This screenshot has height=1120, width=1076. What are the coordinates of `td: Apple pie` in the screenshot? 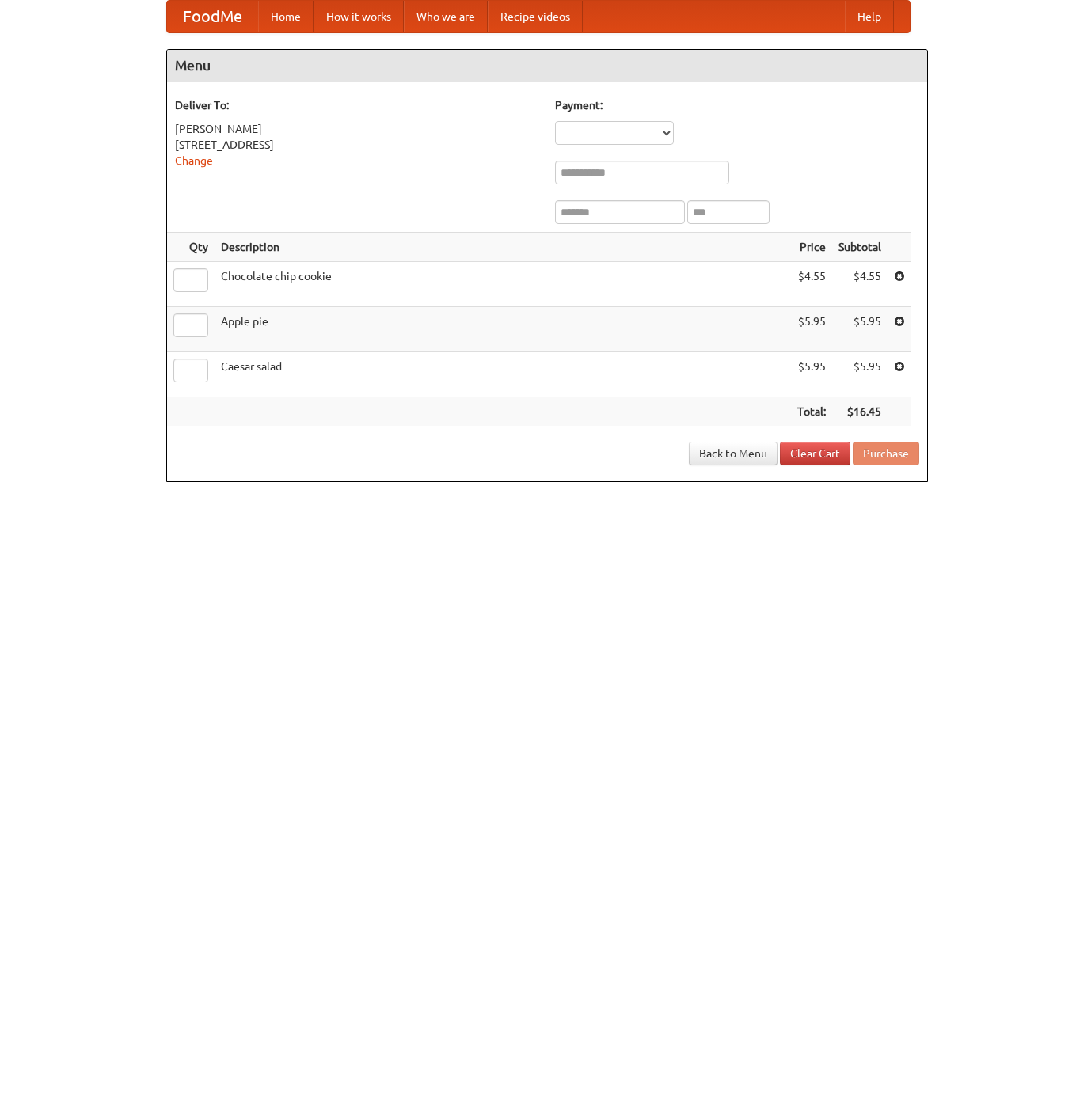 It's located at (502, 330).